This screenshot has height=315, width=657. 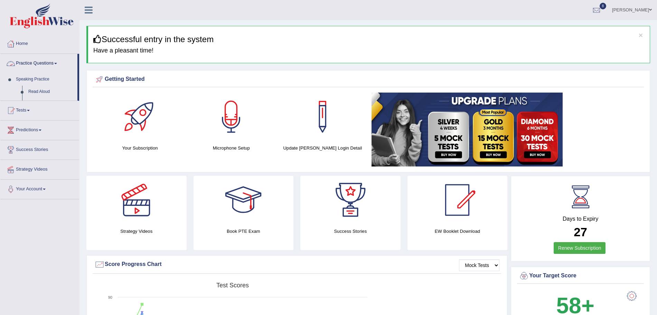 What do you see at coordinates (350, 231) in the screenshot?
I see `h4: Success Stories` at bounding box center [350, 231].